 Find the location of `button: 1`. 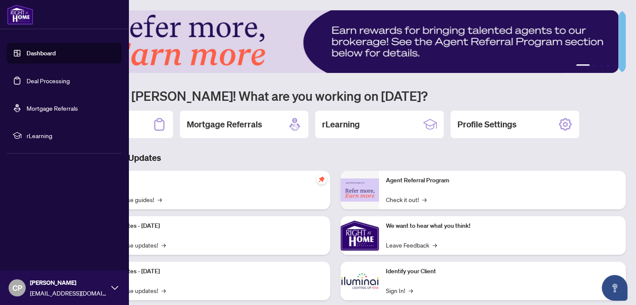

button: 1 is located at coordinates (583, 66).